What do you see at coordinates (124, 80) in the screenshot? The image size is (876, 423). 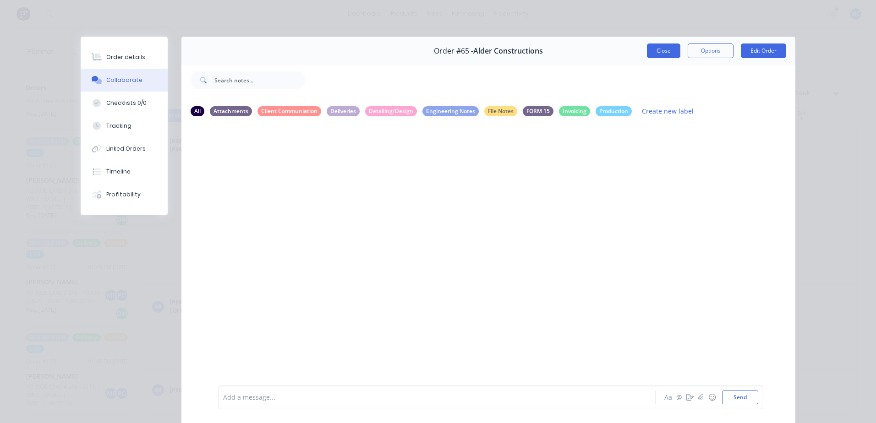 I see `button: Collaborate` at bounding box center [124, 80].